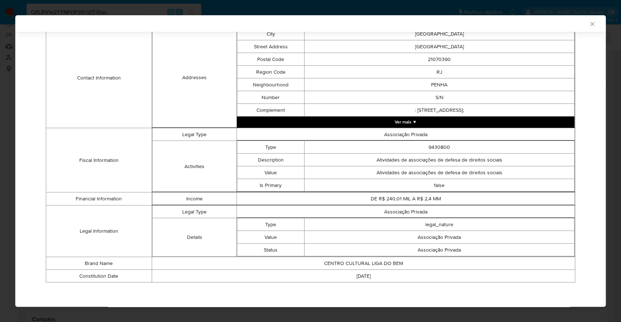 Image resolution: width=621 pixels, height=322 pixels. I want to click on td: 9430800, so click(439, 147).